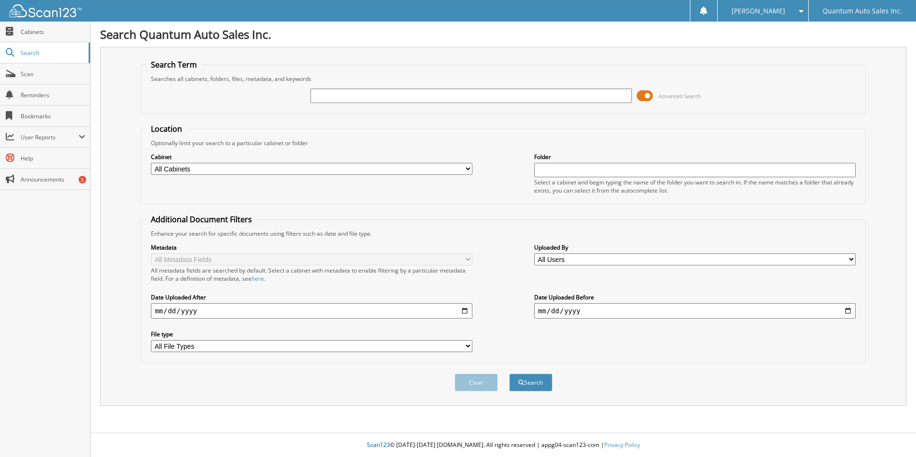  What do you see at coordinates (201, 219) in the screenshot?
I see `legend: Additional Document Filters` at bounding box center [201, 219].